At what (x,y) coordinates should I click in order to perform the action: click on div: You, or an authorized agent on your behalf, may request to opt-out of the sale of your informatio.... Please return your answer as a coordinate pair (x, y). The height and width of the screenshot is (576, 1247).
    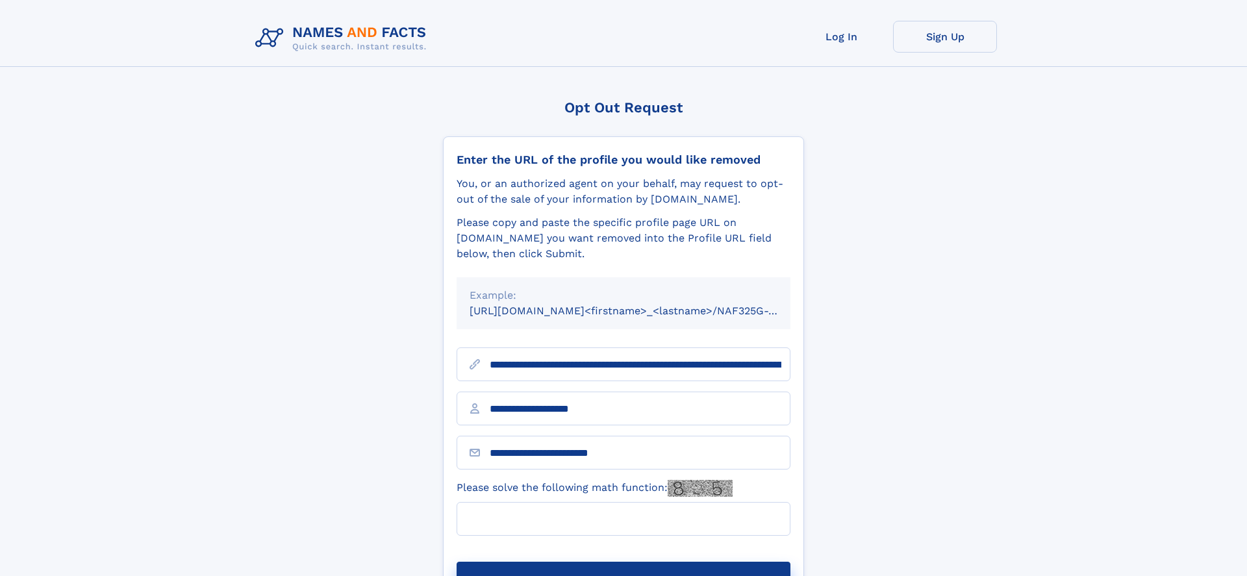
    Looking at the image, I should click on (623, 192).